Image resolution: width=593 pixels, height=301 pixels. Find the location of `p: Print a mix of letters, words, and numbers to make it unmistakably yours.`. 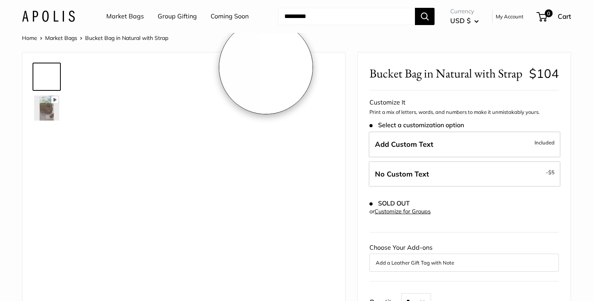

p: Print a mix of letters, words, and numbers to make it unmistakably yours. is located at coordinates (464, 113).